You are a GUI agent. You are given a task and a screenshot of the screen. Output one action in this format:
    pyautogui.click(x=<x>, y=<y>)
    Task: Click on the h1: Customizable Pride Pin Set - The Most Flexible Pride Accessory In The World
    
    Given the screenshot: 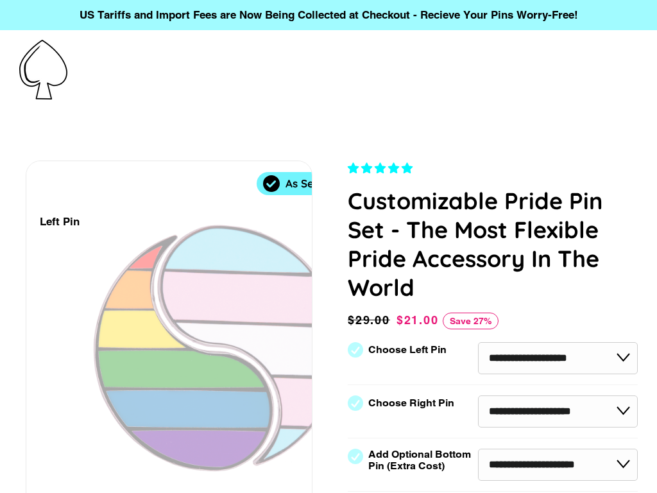 What is the action you would take?
    pyautogui.click(x=493, y=244)
    